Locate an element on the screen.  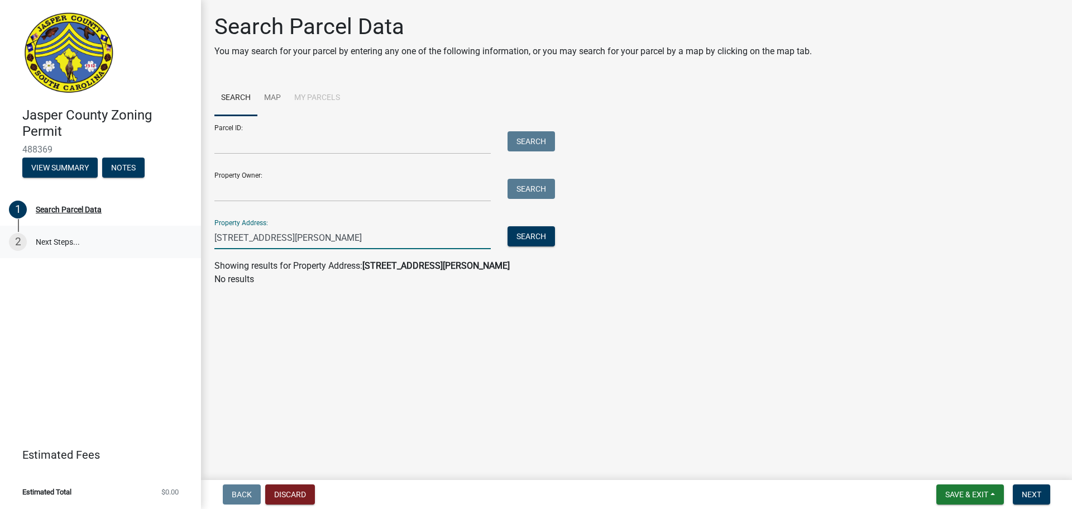
div: 2 is located at coordinates (18, 242).